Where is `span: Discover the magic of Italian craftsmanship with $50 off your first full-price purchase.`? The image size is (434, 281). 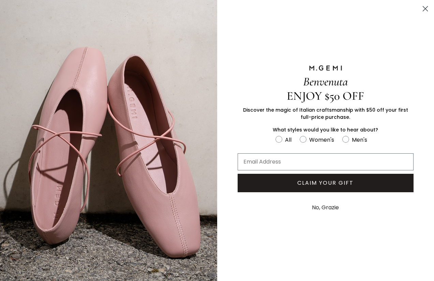 span: Discover the magic of Italian craftsmanship with $50 off your first full-price purchase. is located at coordinates (326, 113).